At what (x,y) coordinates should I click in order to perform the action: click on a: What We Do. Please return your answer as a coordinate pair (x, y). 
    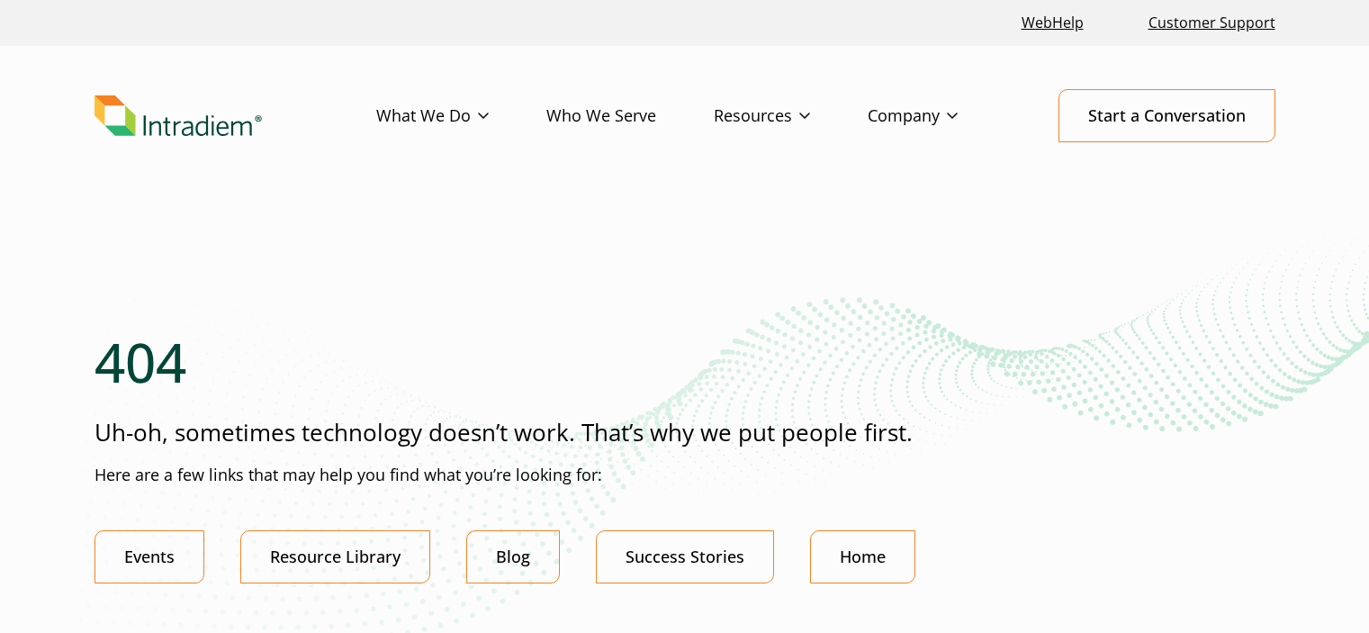
    Looking at the image, I should click on (461, 116).